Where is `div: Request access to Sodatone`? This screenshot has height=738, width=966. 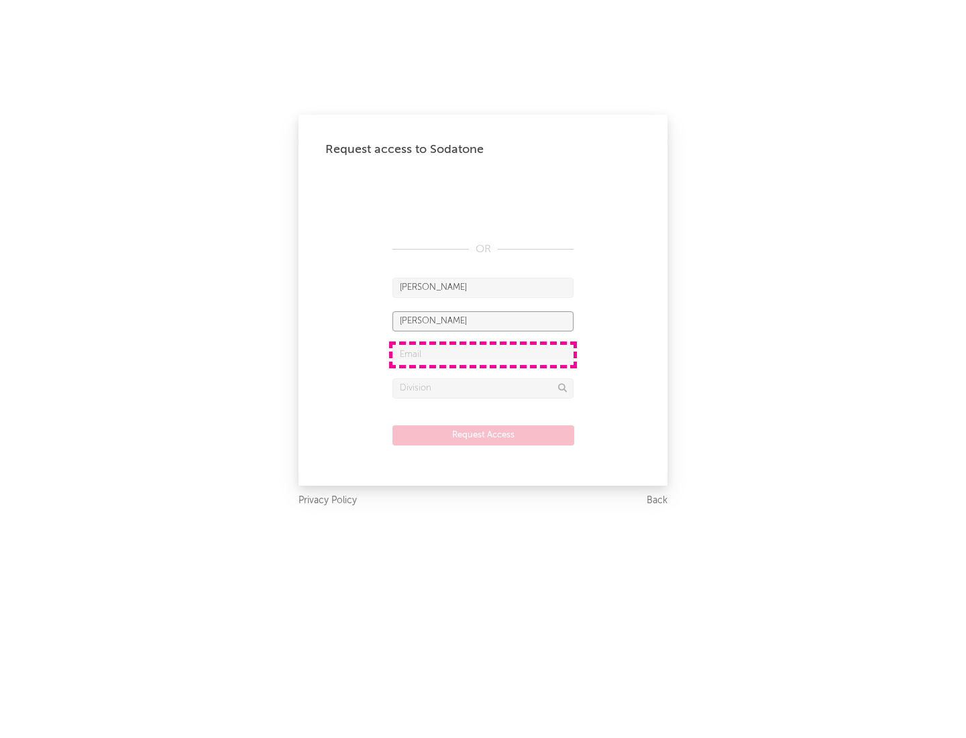 div: Request access to Sodatone is located at coordinates (483, 150).